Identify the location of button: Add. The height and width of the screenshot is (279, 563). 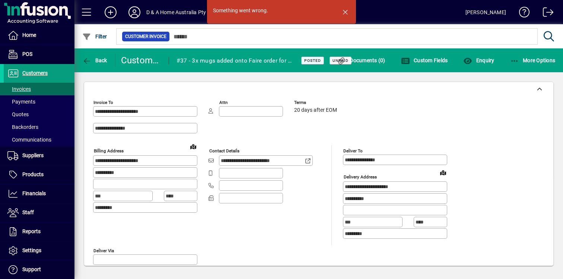
(111, 12).